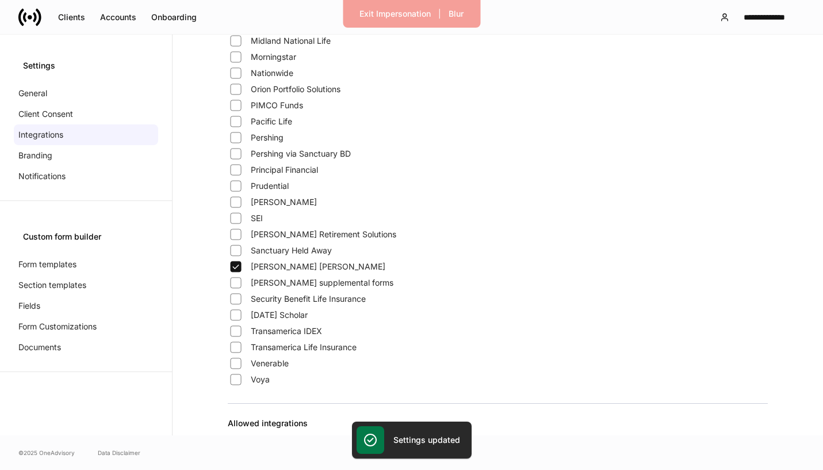  What do you see at coordinates (40, 347) in the screenshot?
I see `p: Documents` at bounding box center [40, 347].